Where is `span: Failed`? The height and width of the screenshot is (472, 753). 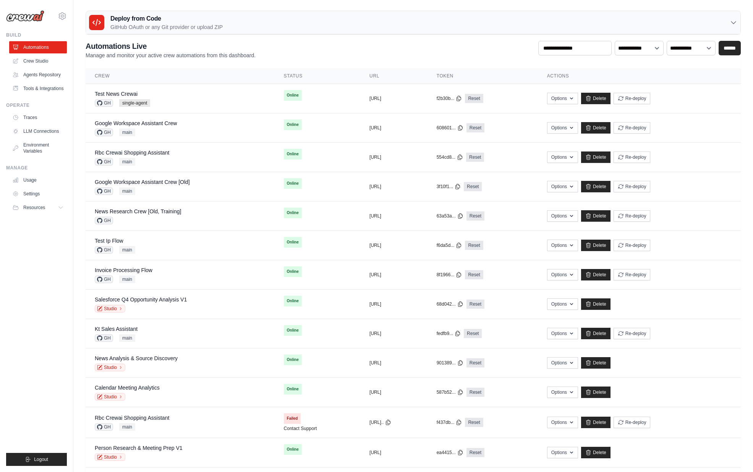 span: Failed is located at coordinates (292, 419).